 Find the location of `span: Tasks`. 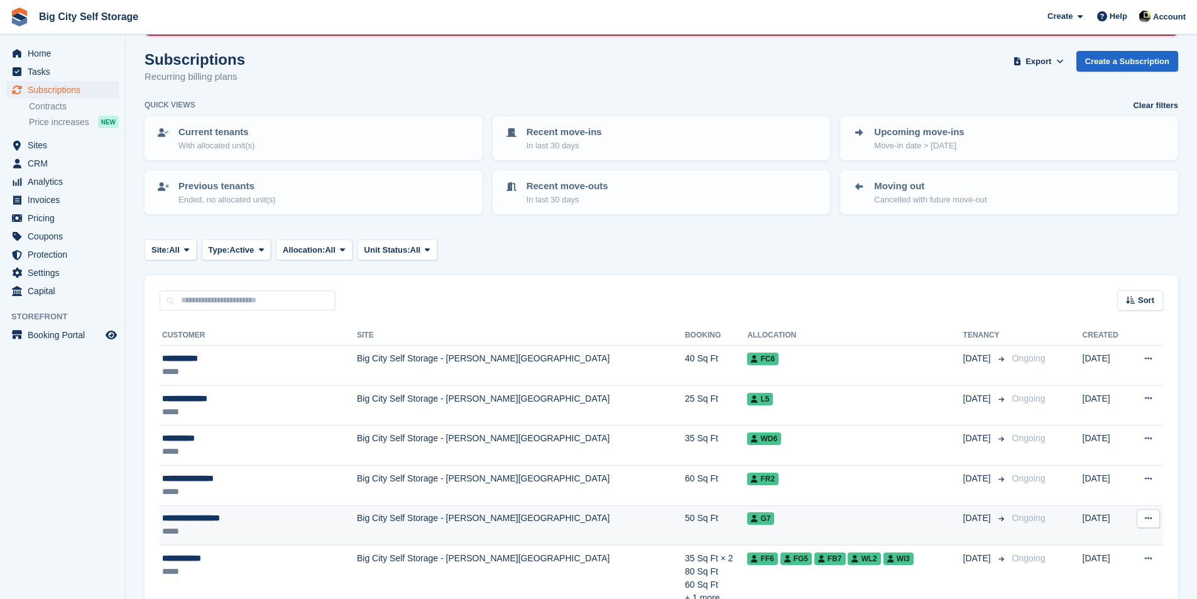

span: Tasks is located at coordinates (65, 72).